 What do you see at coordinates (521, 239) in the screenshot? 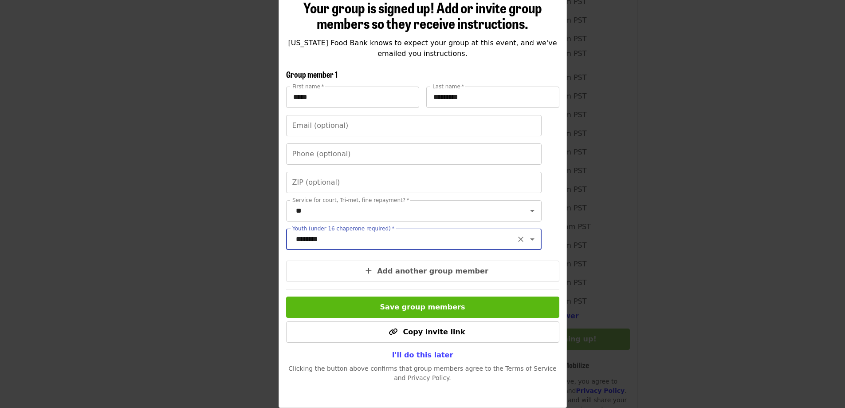
I see `button: Clear` at bounding box center [521, 239].